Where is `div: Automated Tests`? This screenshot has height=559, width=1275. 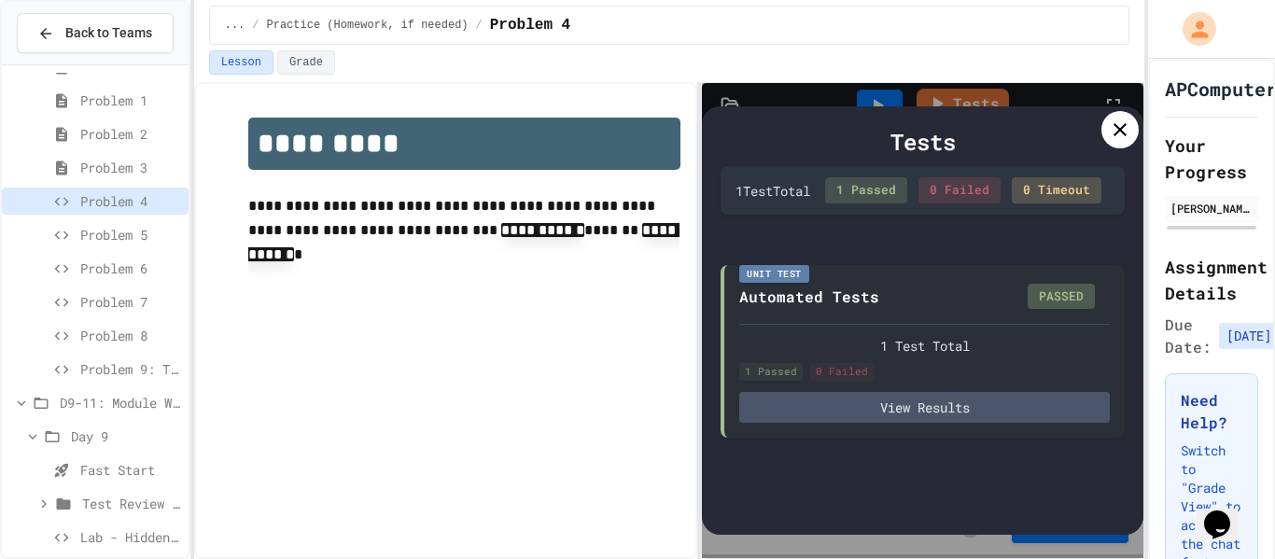
div: Automated Tests is located at coordinates (809, 297).